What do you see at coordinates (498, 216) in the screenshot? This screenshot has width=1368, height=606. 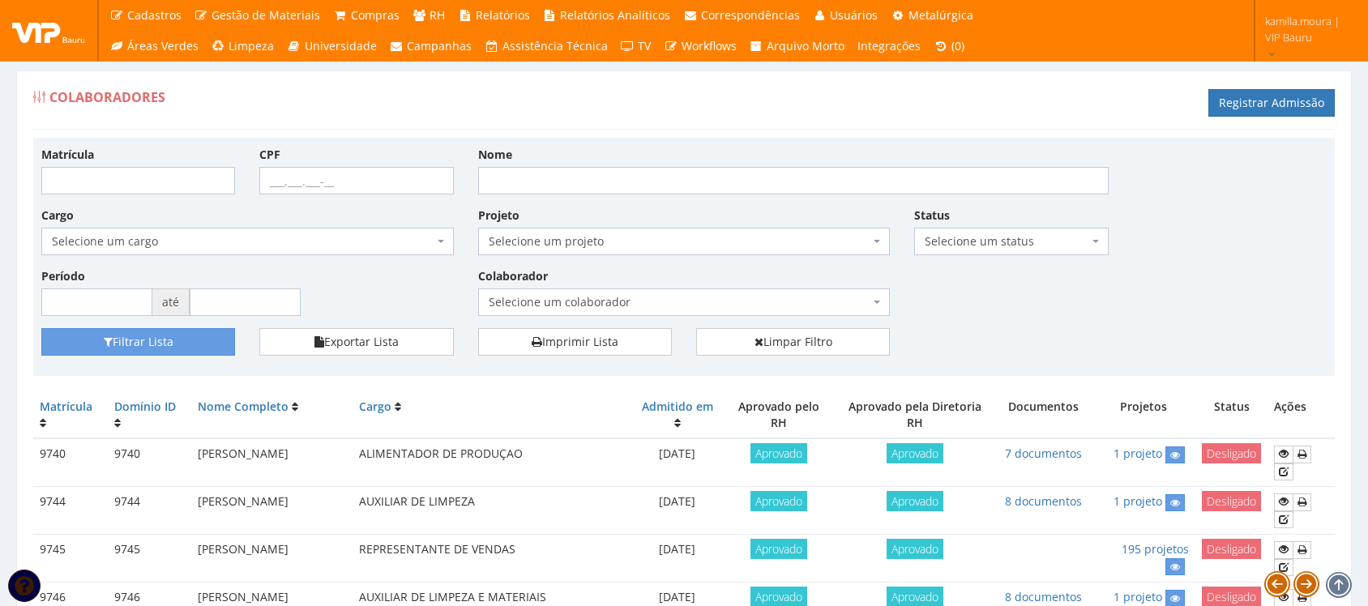 I see `label: Projeto` at bounding box center [498, 216].